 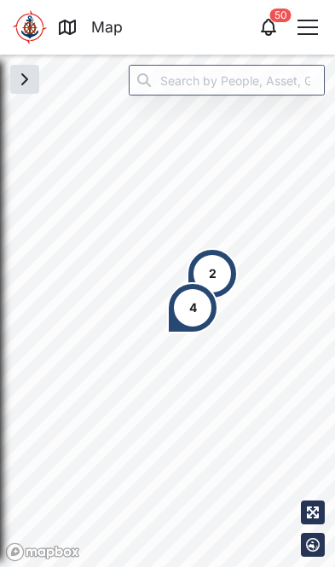 I want to click on div: 4, so click(x=193, y=308).